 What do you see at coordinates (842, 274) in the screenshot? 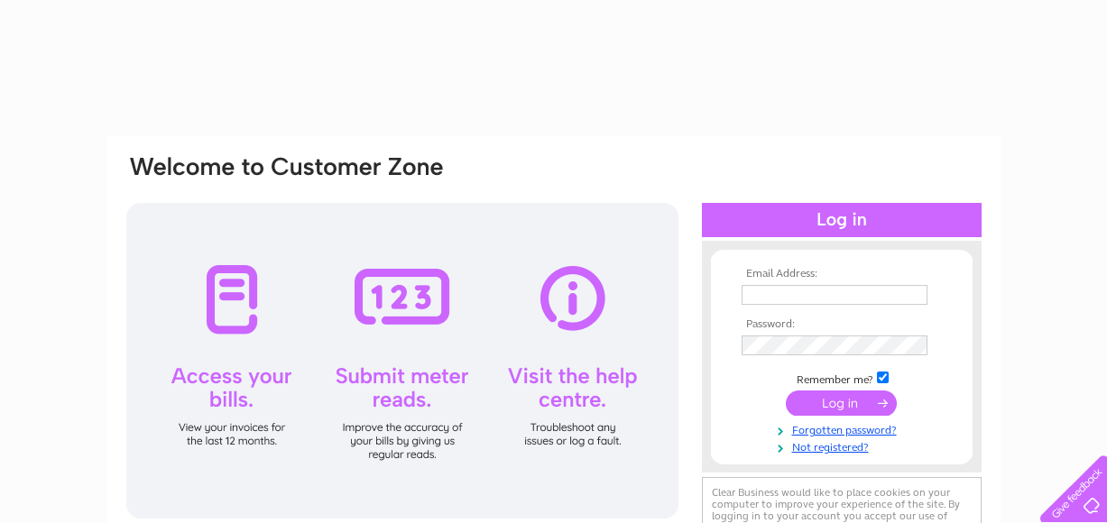
I see `th: Email Address:` at bounding box center [842, 274].